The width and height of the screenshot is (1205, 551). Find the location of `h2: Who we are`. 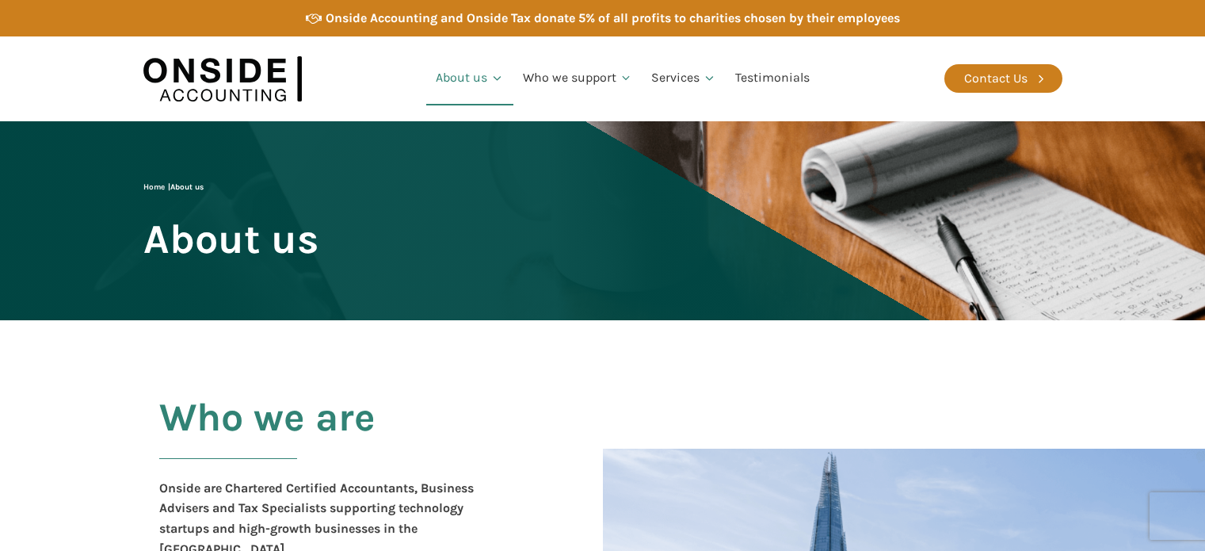

h2: Who we are is located at coordinates (267, 437).